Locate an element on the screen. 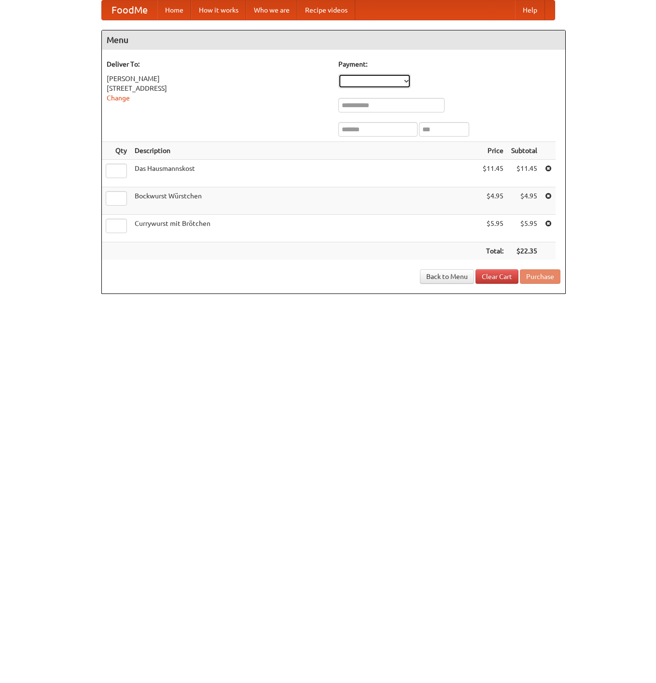  th: Subtotal is located at coordinates (525, 151).